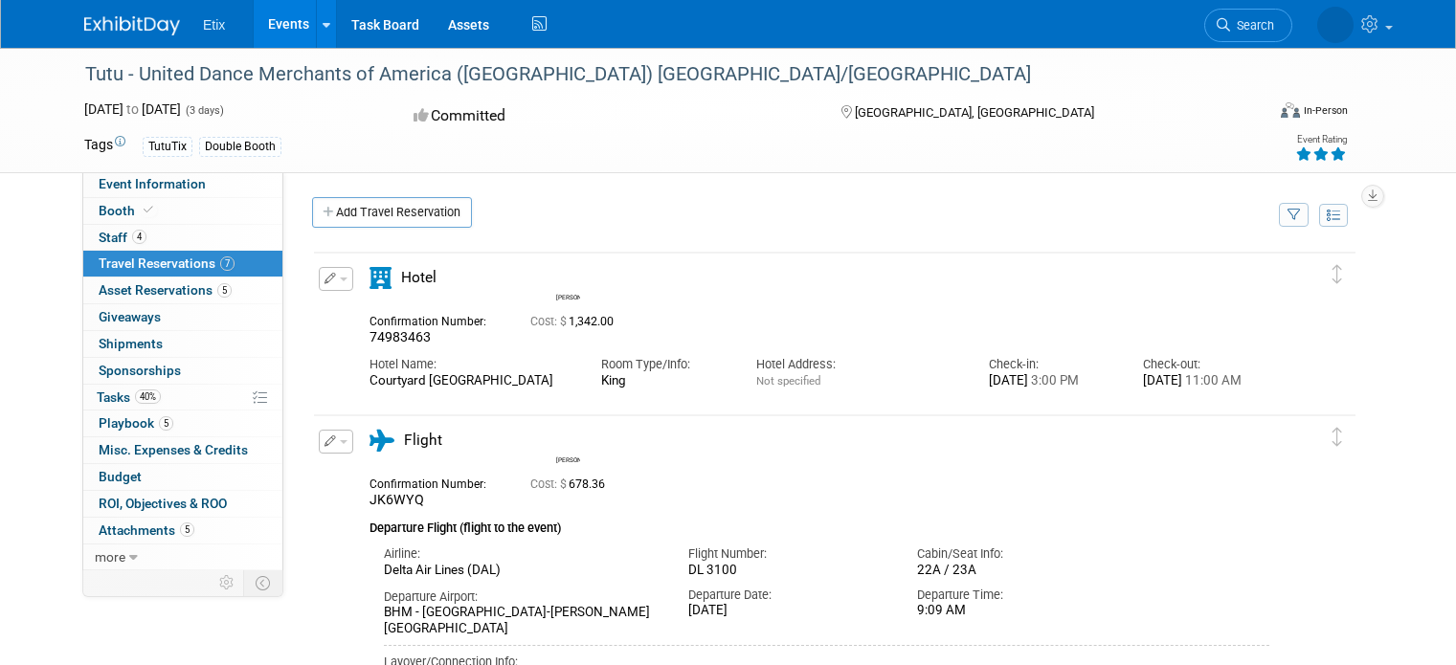 The image size is (1456, 665). Describe the element at coordinates (165, 290) in the screenshot. I see `span: Asset Reservations` at that location.